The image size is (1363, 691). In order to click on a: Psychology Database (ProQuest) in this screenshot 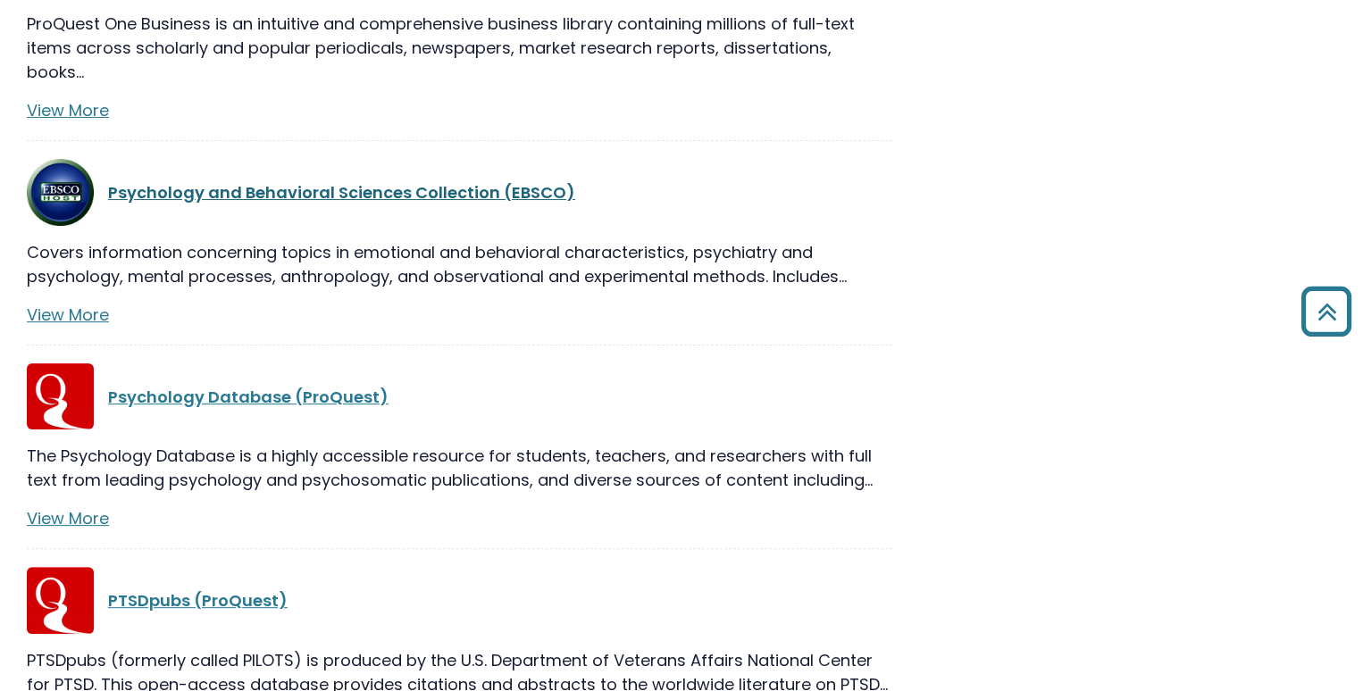, I will do `click(248, 397)`.